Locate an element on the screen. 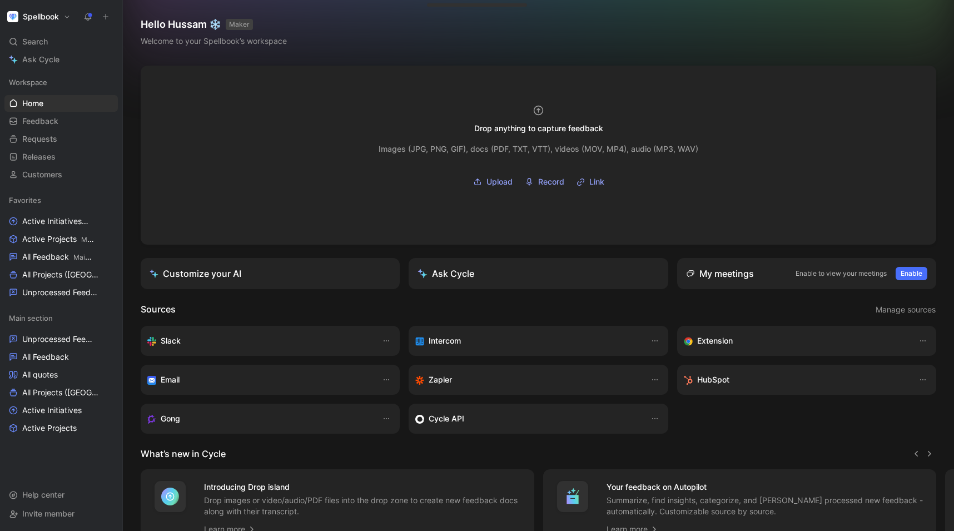 This screenshot has width=954, height=531. span: All quotes is located at coordinates (40, 375).